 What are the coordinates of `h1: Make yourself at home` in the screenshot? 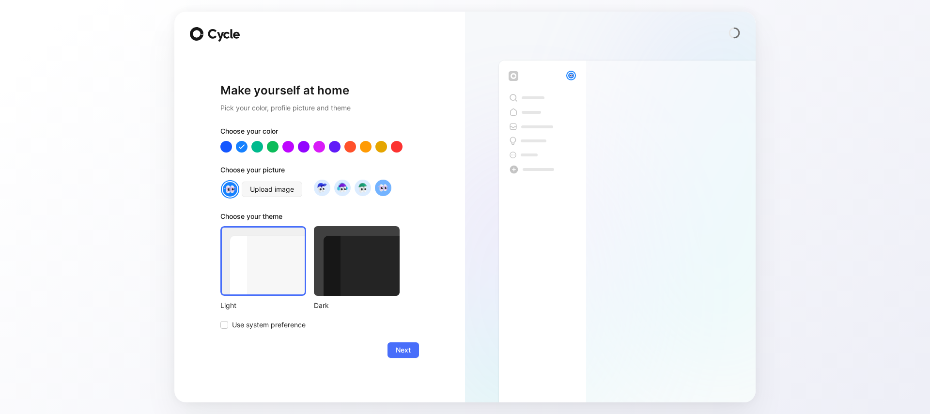 It's located at (320, 91).